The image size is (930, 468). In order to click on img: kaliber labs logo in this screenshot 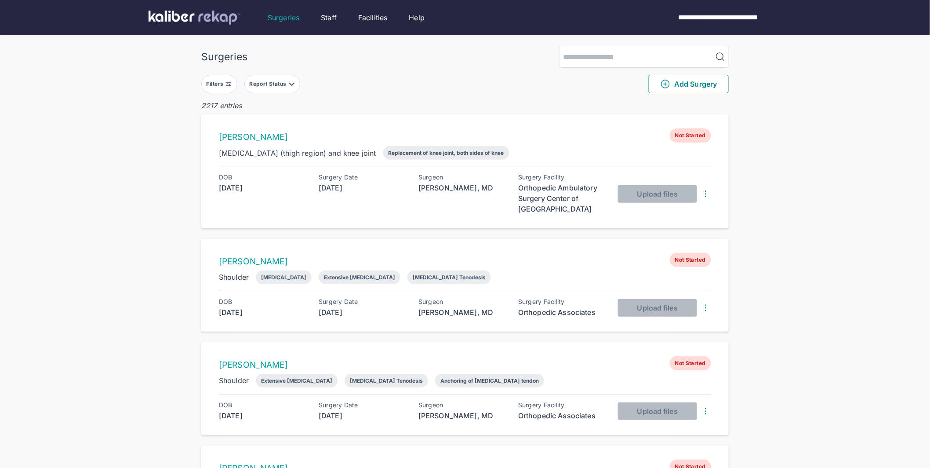, I will do `click(194, 18)`.